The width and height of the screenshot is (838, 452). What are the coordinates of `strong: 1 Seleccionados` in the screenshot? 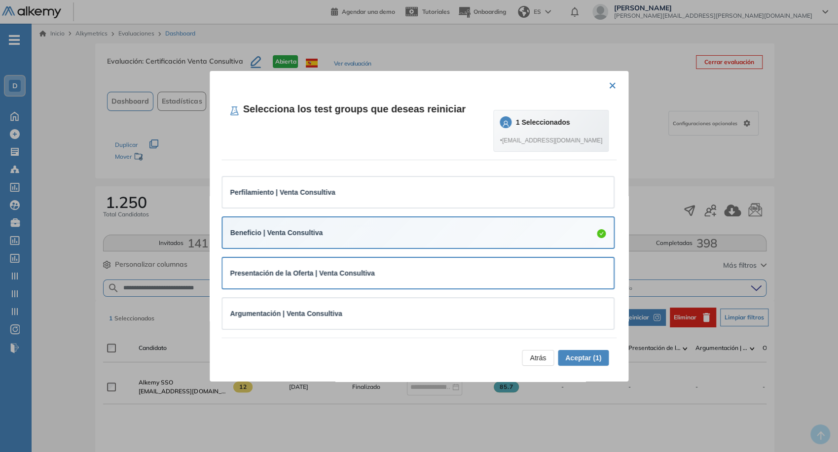 It's located at (543, 122).